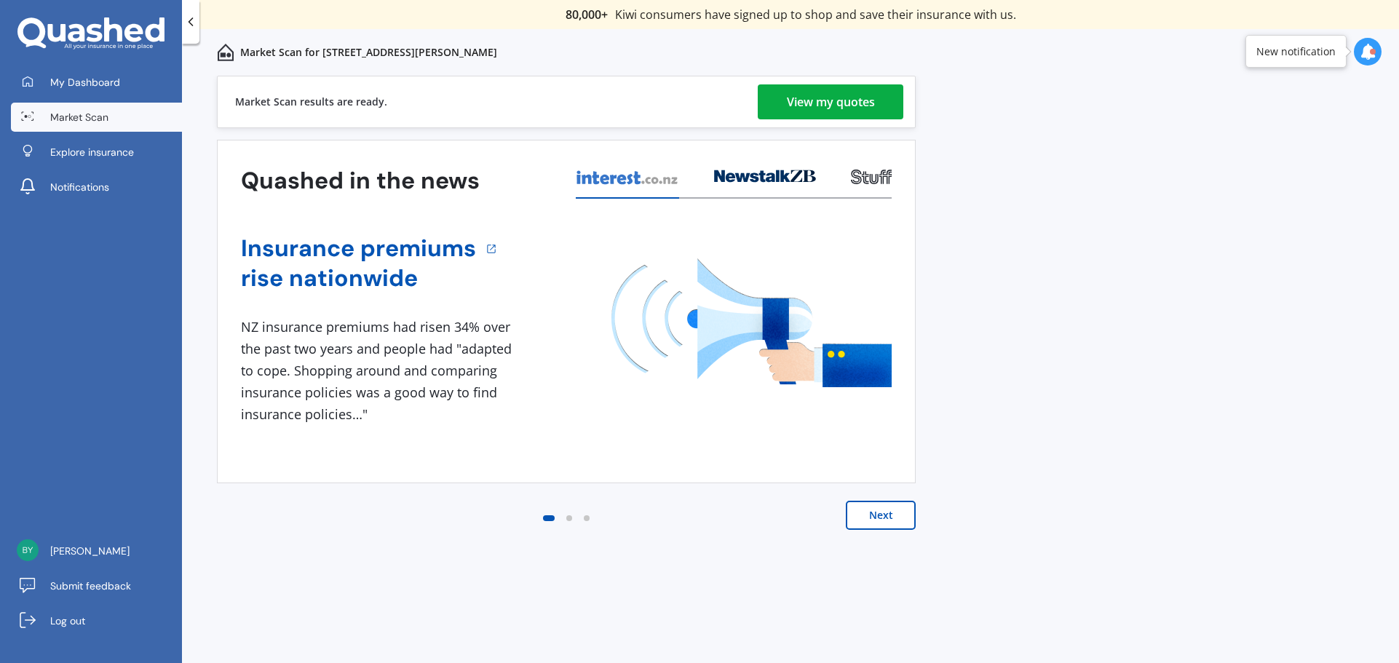 This screenshot has height=663, width=1399. Describe the element at coordinates (96, 621) in the screenshot. I see `a: Log out` at that location.